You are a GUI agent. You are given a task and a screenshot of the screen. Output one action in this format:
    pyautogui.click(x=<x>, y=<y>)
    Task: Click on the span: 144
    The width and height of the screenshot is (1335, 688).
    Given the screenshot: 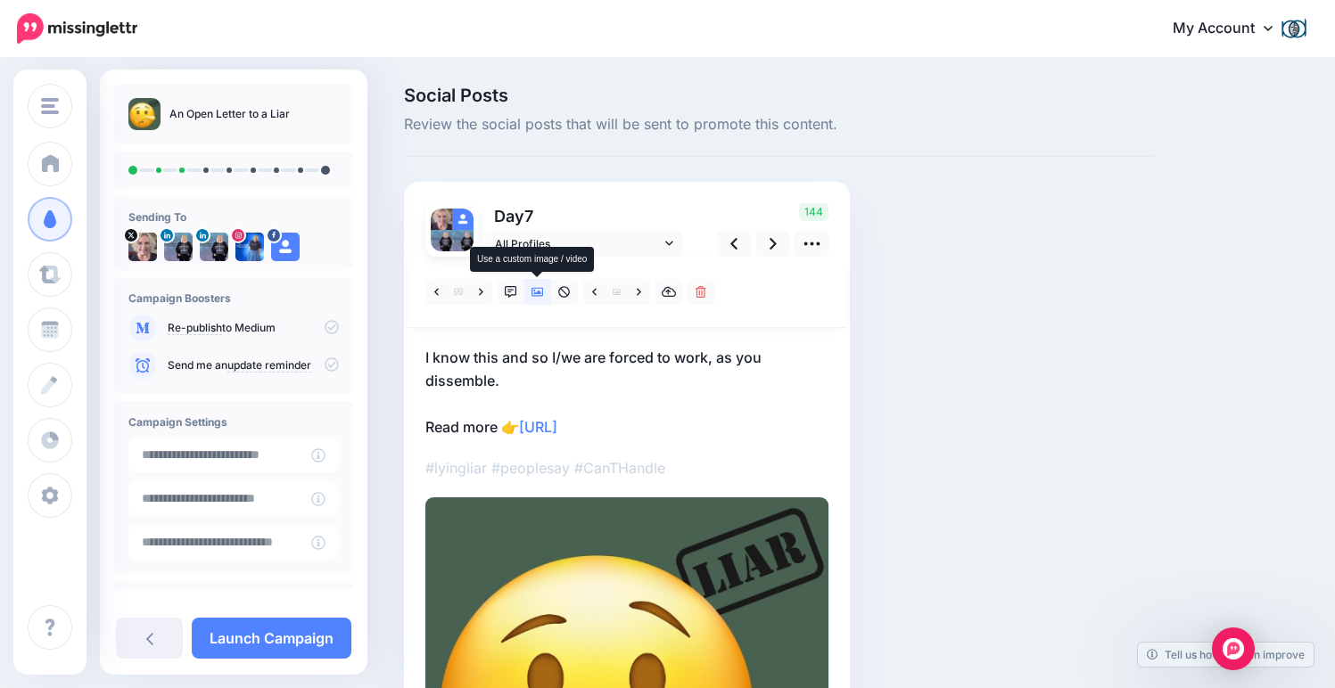 What is the action you would take?
    pyautogui.click(x=813, y=212)
    